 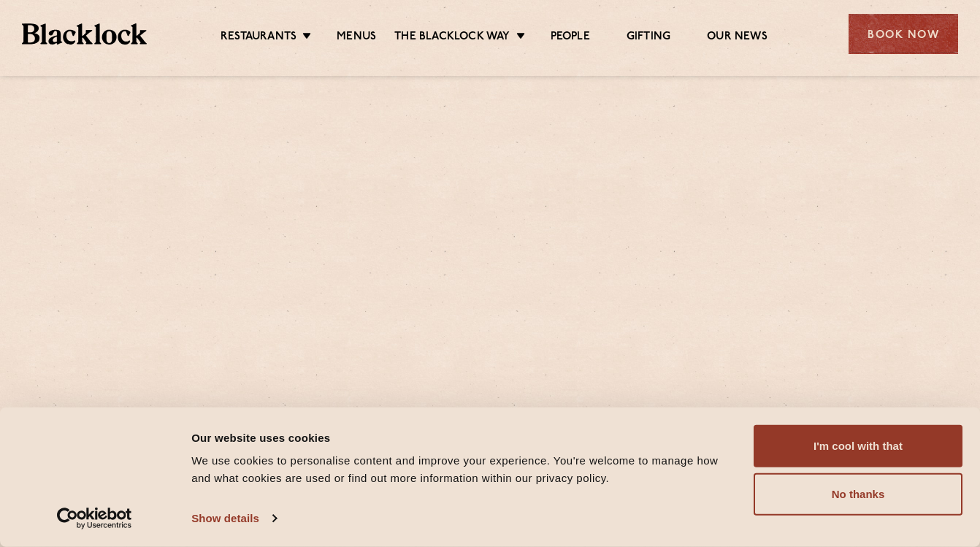 I want to click on a: Show details, so click(x=234, y=519).